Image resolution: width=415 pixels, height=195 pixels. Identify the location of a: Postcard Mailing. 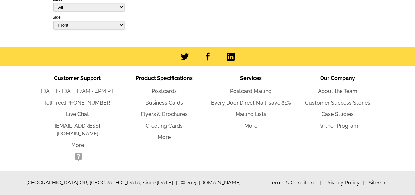
(251, 91).